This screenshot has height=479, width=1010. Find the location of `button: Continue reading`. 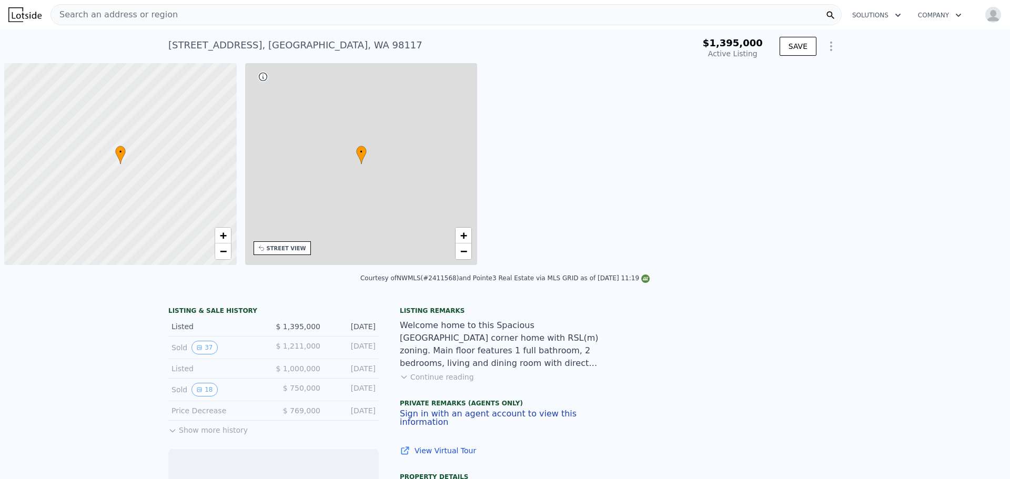

button: Continue reading is located at coordinates (437, 377).